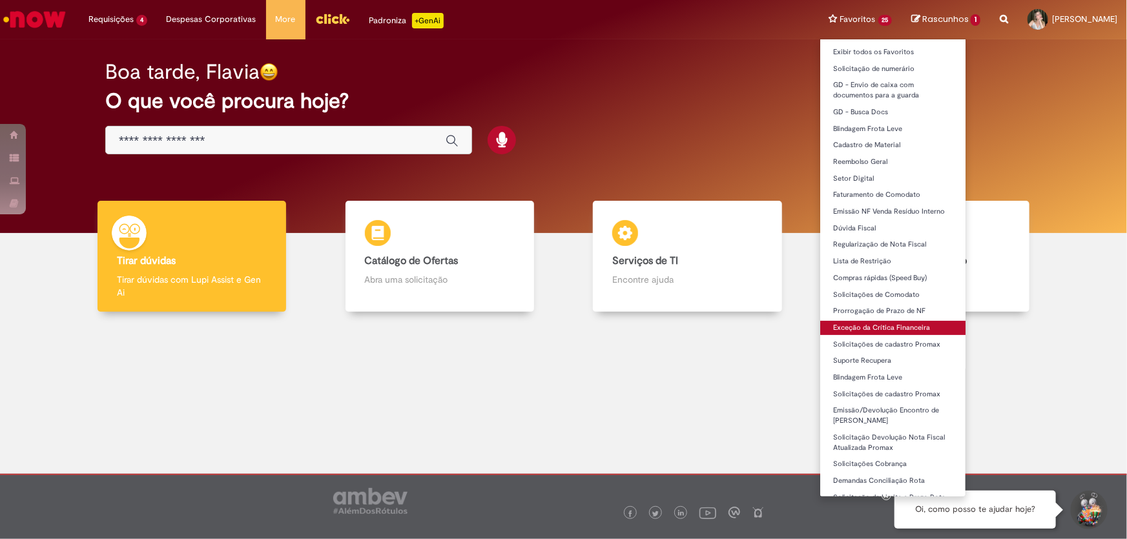  Describe the element at coordinates (975, 20) in the screenshot. I see `span: 1` at that location.